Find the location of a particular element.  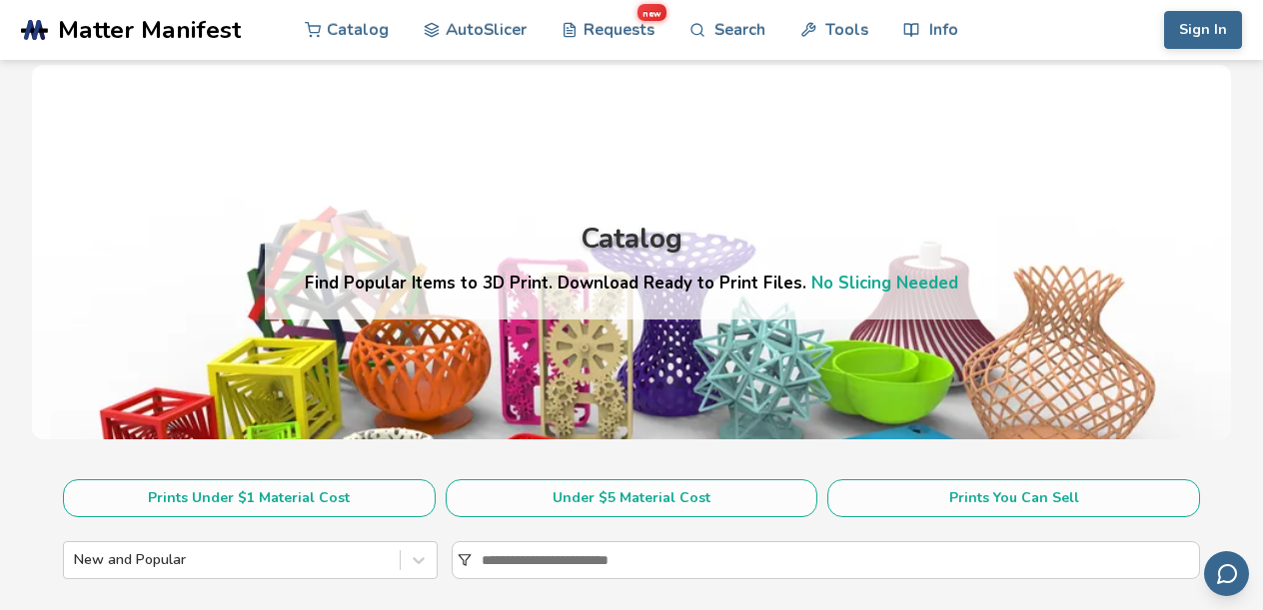

h4: Find Popular Items to 3D Print. Download Ready to Print Files. is located at coordinates (631, 283).